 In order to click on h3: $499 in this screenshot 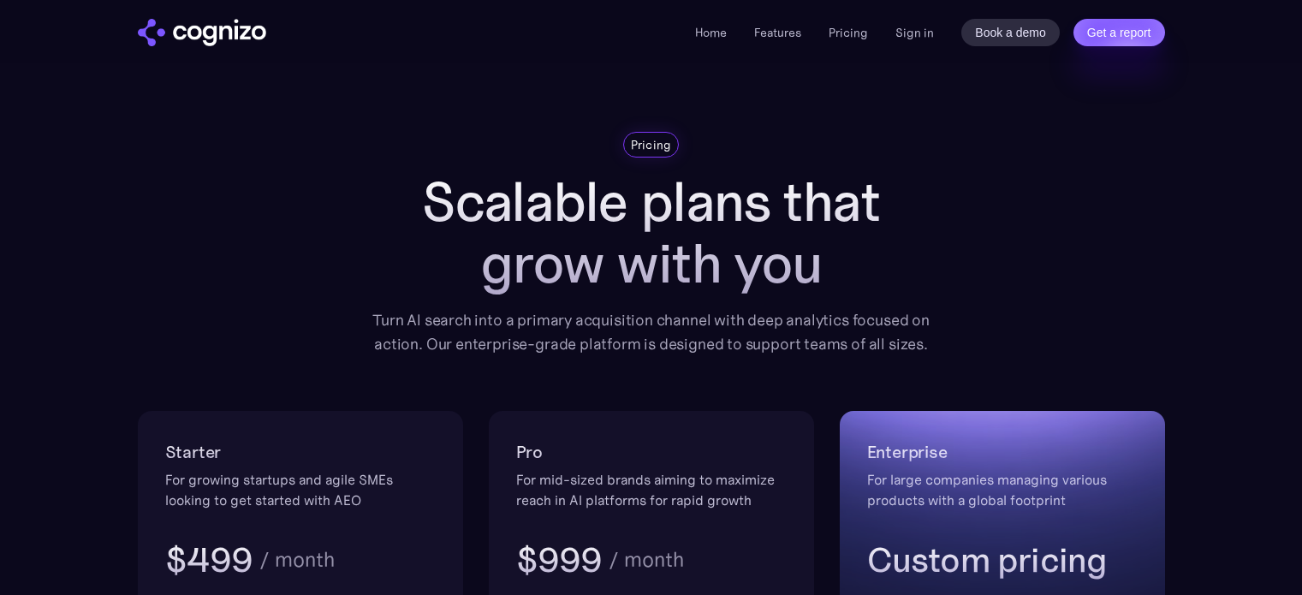, I will do `click(209, 560)`.